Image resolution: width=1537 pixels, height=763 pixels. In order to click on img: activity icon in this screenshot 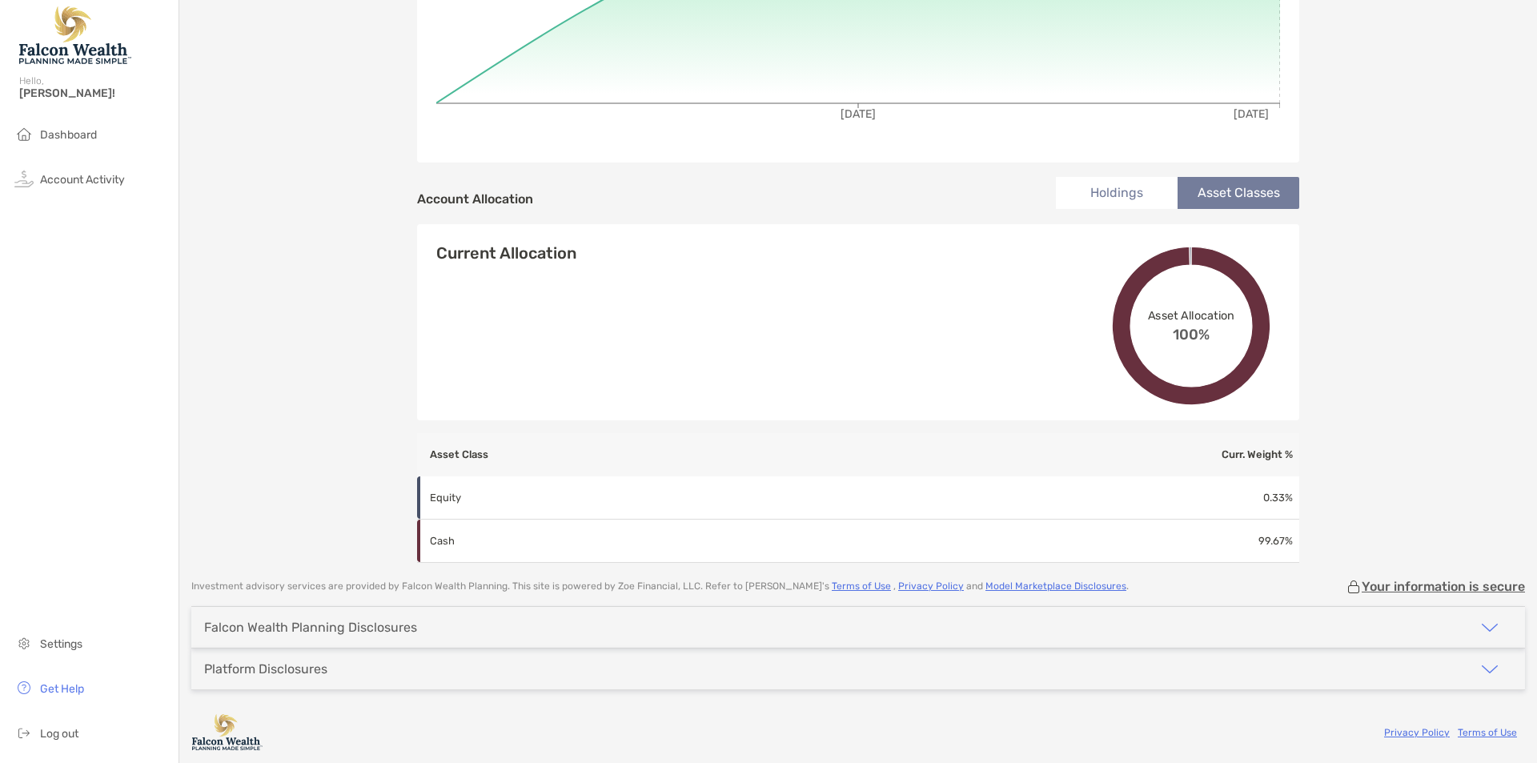, I will do `click(24, 179)`.